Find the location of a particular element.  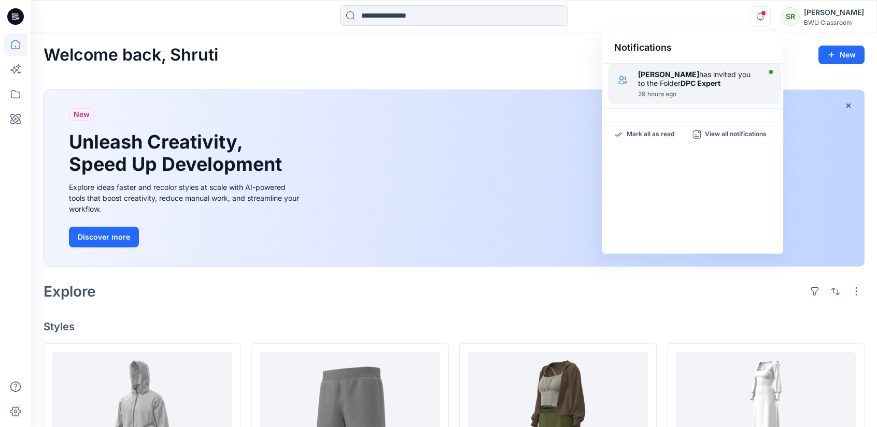

h2: Welcome back, Shruti is located at coordinates (131, 55).